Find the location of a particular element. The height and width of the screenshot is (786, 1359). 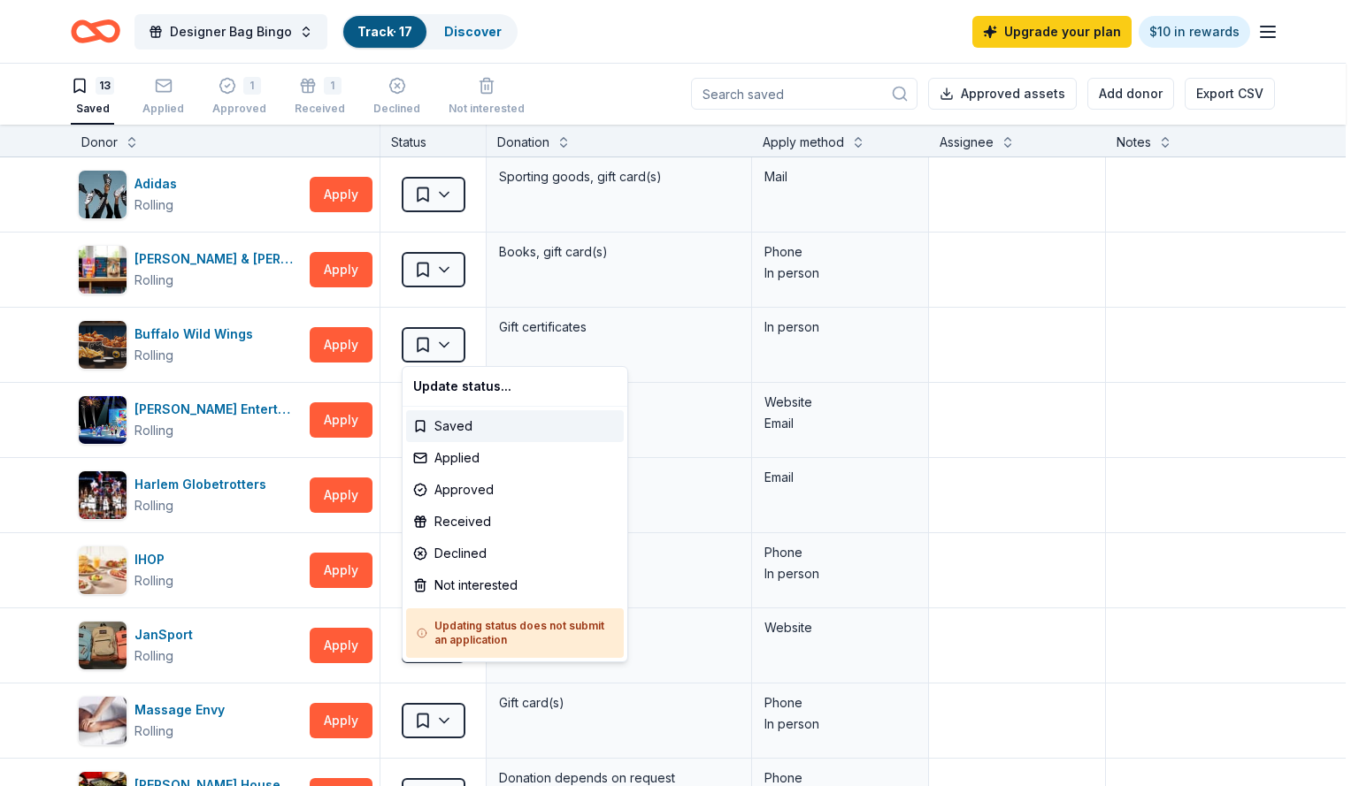

div: Declined is located at coordinates (515, 554).